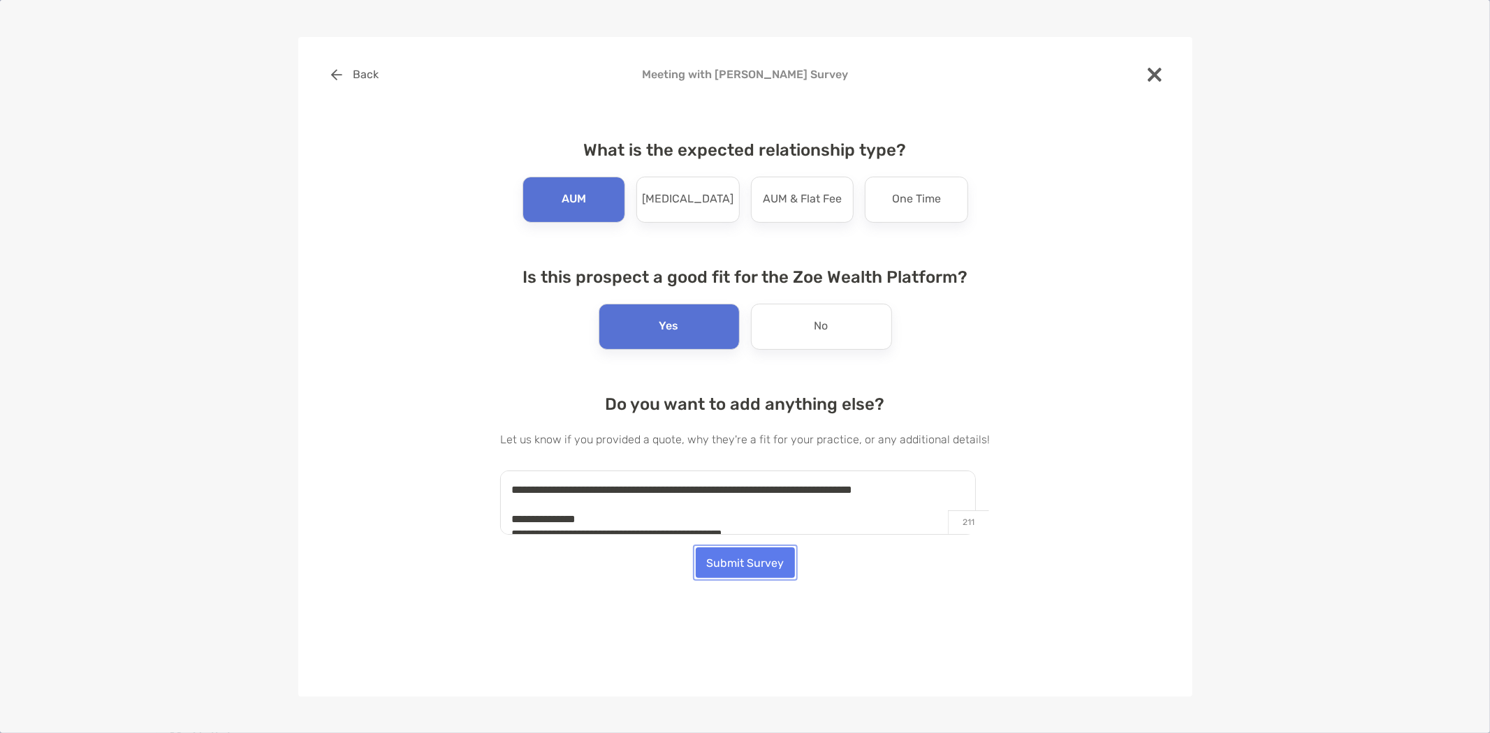 The width and height of the screenshot is (1490, 733). Describe the element at coordinates (821, 327) in the screenshot. I see `p: No` at that location.